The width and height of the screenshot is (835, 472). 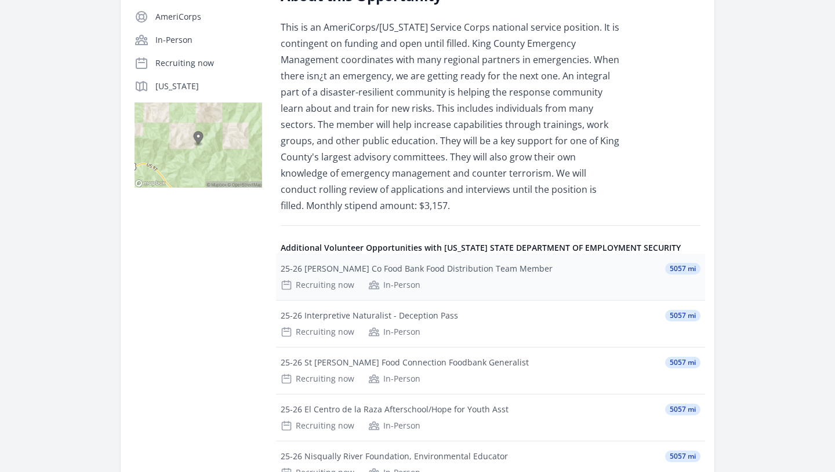 What do you see at coordinates (369, 316) in the screenshot?
I see `div: 25-26 Interpretive Naturalist - Deception Pass` at bounding box center [369, 316].